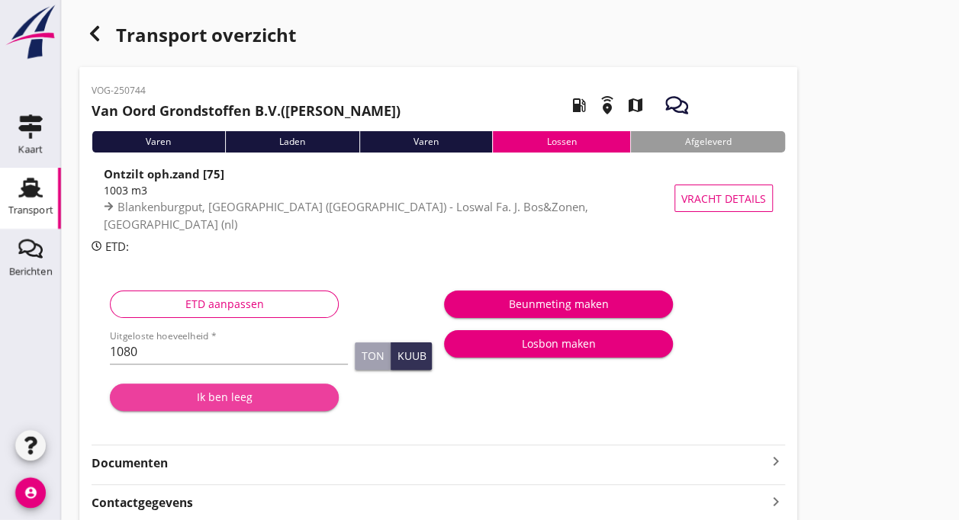  What do you see at coordinates (292, 142) in the screenshot?
I see `div: Laden` at bounding box center [292, 142].